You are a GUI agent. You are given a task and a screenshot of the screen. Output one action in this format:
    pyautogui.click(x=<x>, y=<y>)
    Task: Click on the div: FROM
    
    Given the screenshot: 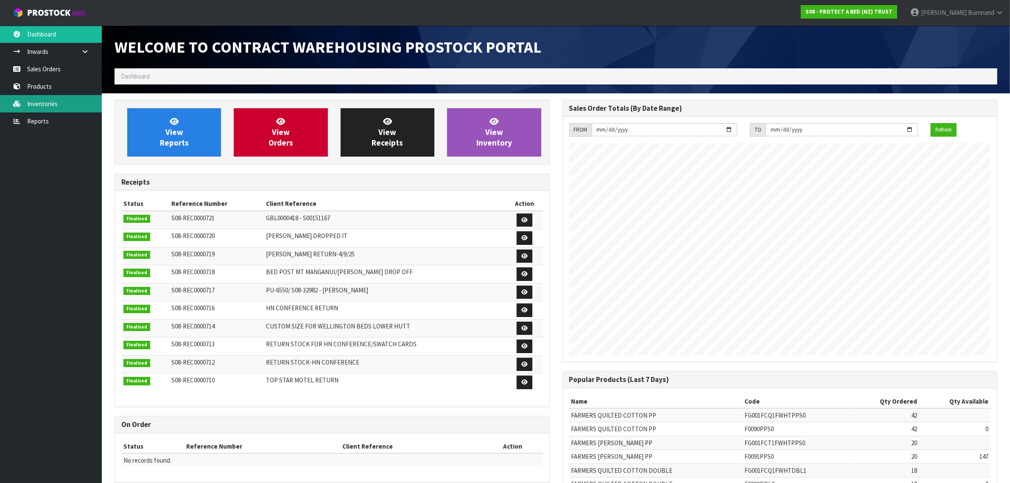 What is the action you would take?
    pyautogui.click(x=581, y=130)
    